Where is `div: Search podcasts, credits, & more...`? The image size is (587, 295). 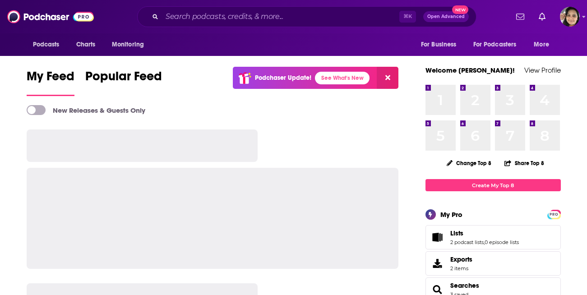
div: Search podcasts, credits, & more... is located at coordinates (307, 17).